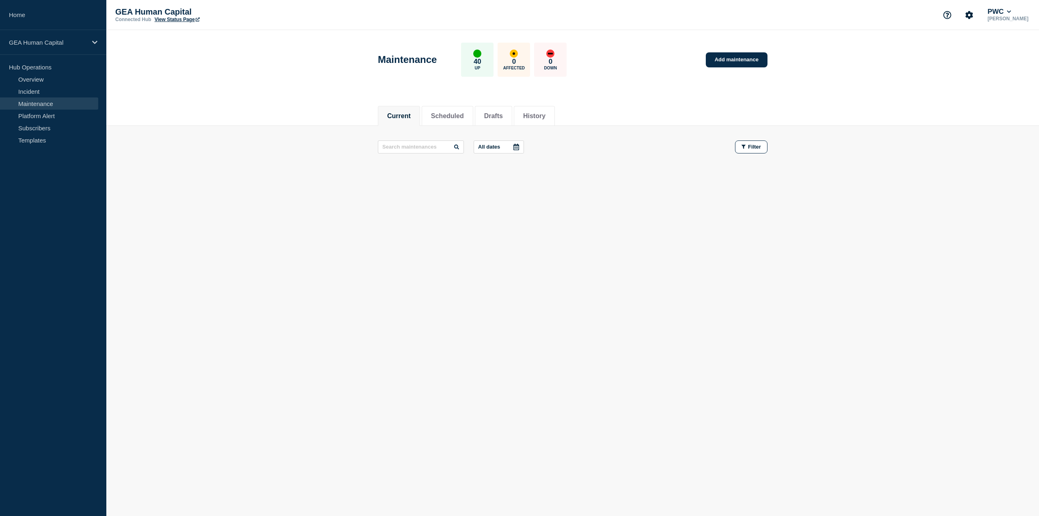 This screenshot has width=1039, height=516. What do you see at coordinates (477, 54) in the screenshot?
I see `div: up` at bounding box center [477, 54].